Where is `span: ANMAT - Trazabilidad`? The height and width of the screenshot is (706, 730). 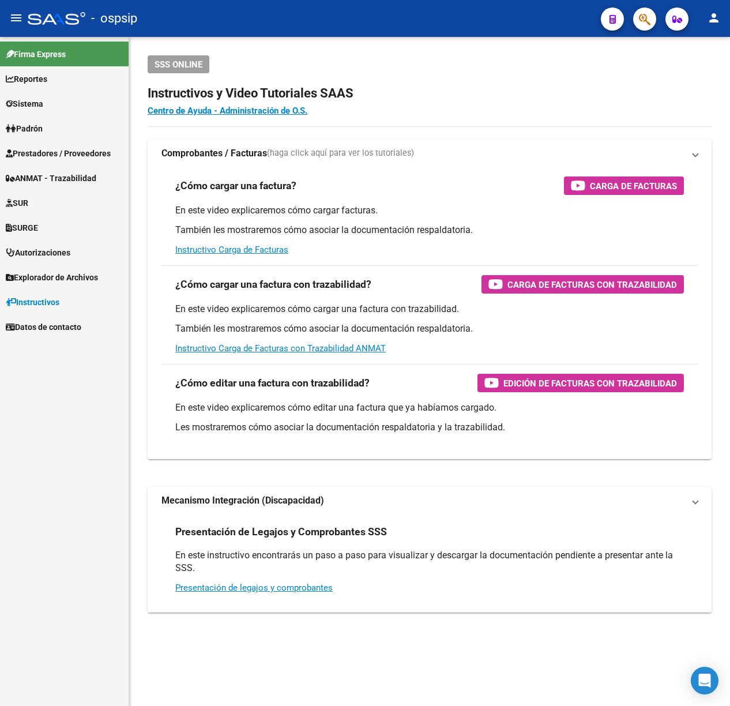
span: ANMAT - Trazabilidad is located at coordinates (51, 178).